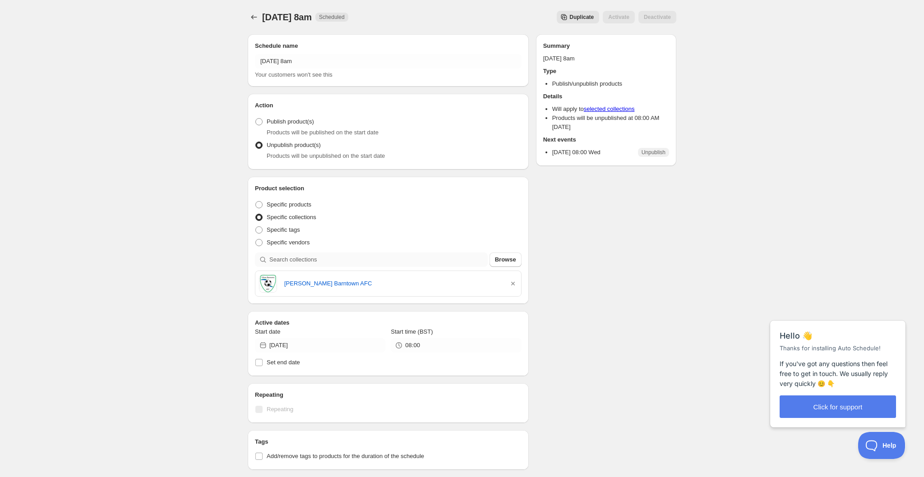  I want to click on h2: Next events, so click(606, 140).